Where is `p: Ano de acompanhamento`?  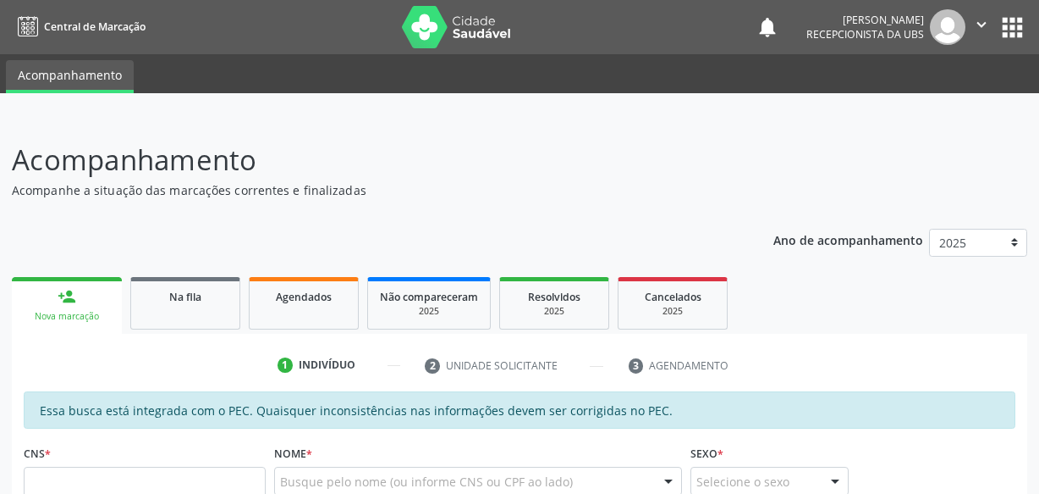
p: Ano de acompanhamento is located at coordinates (848, 239).